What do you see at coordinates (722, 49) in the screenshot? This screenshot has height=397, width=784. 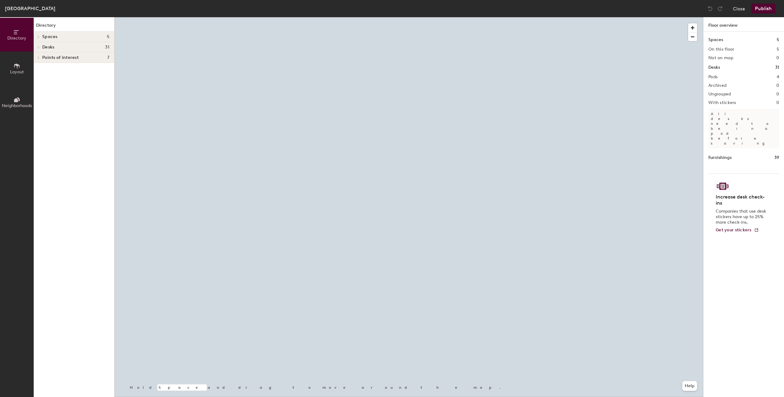 I see `h2: On this floor` at bounding box center [722, 49].